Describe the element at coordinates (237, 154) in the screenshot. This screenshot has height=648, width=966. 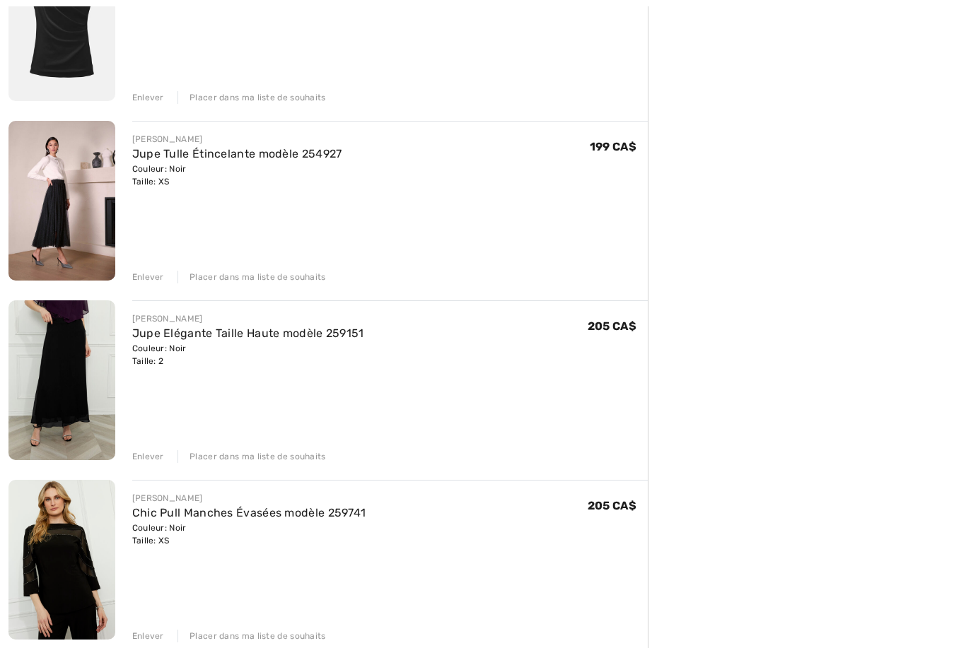
I see `a: Jupe Tulle Étincelante modèle 254927` at that location.